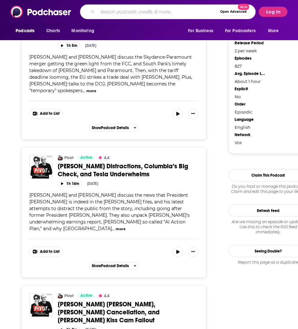 This screenshot has width=298, height=329. Describe the element at coordinates (273, 31) in the screenshot. I see `span: More` at that location.